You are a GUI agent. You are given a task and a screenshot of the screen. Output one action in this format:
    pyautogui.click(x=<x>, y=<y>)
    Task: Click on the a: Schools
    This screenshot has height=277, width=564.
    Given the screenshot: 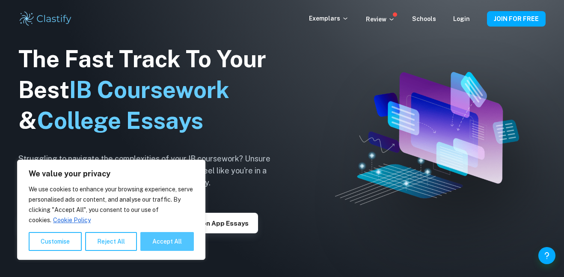 What is the action you would take?
    pyautogui.click(x=424, y=19)
    